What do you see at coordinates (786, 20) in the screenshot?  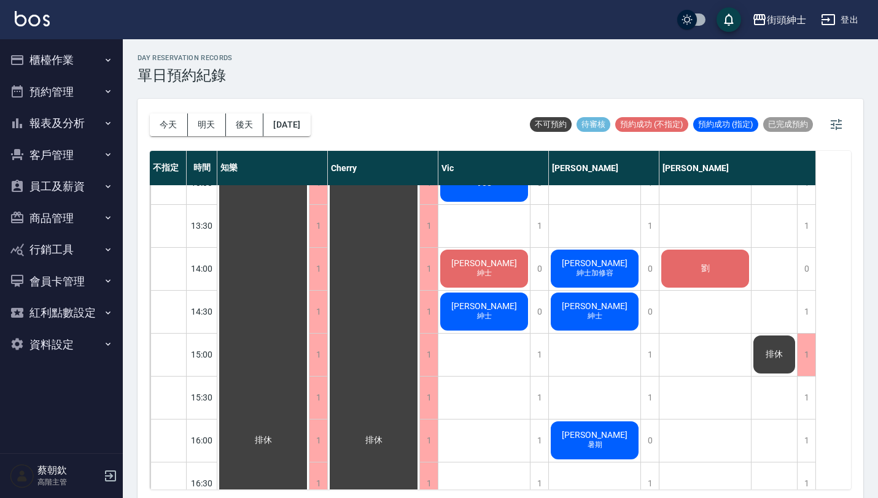 I see `div: 街頭紳士` at bounding box center [786, 20].